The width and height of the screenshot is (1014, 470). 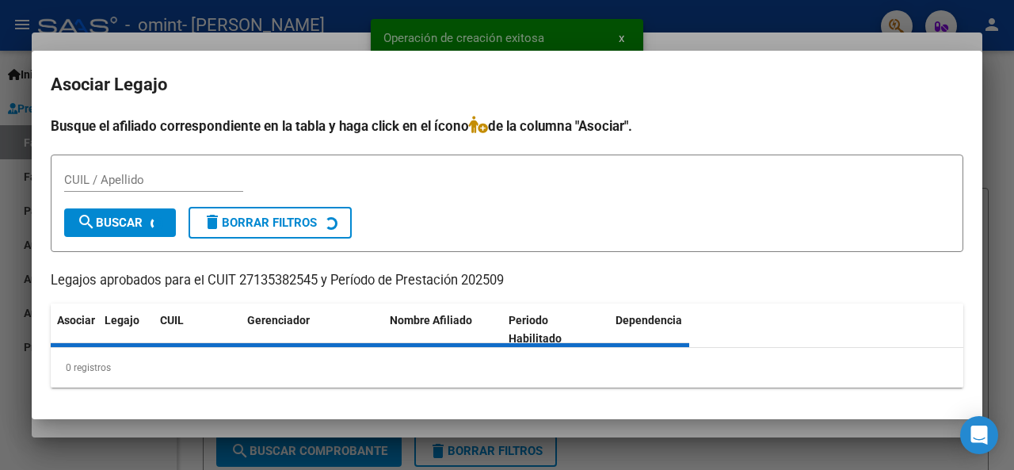 I want to click on mat-icon: delete, so click(x=212, y=222).